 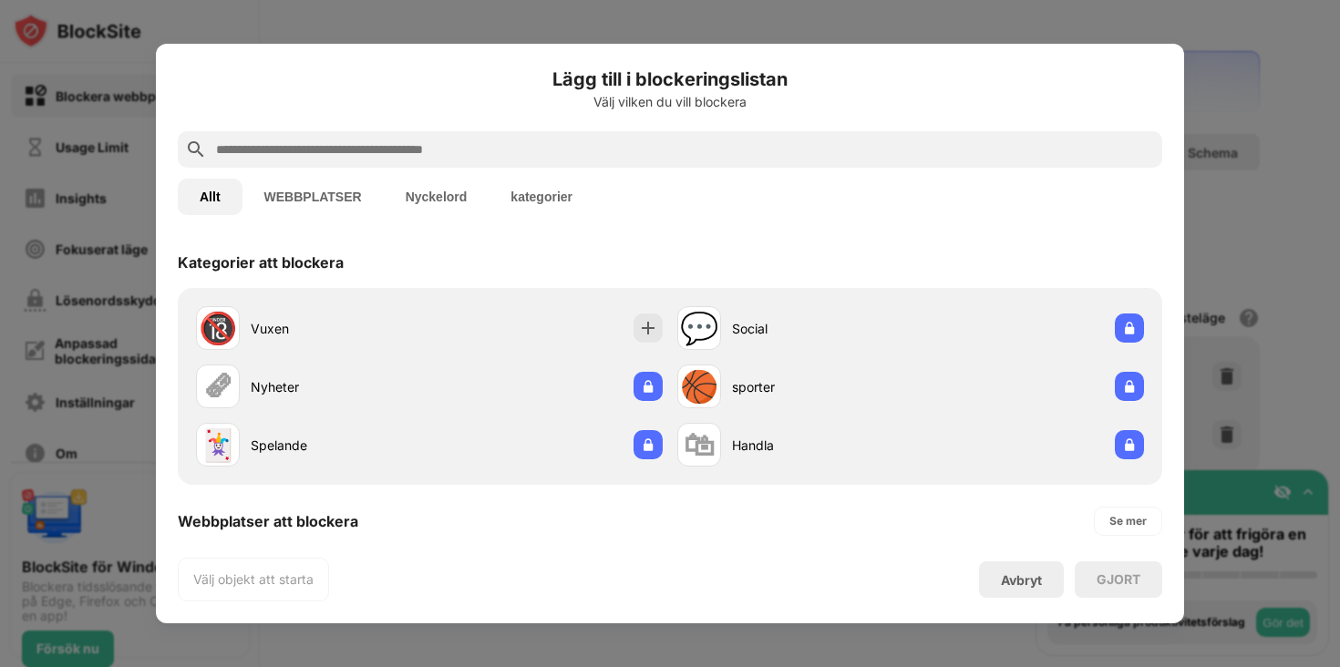 What do you see at coordinates (821, 445) in the screenshot?
I see `div: Handla` at bounding box center [821, 445].